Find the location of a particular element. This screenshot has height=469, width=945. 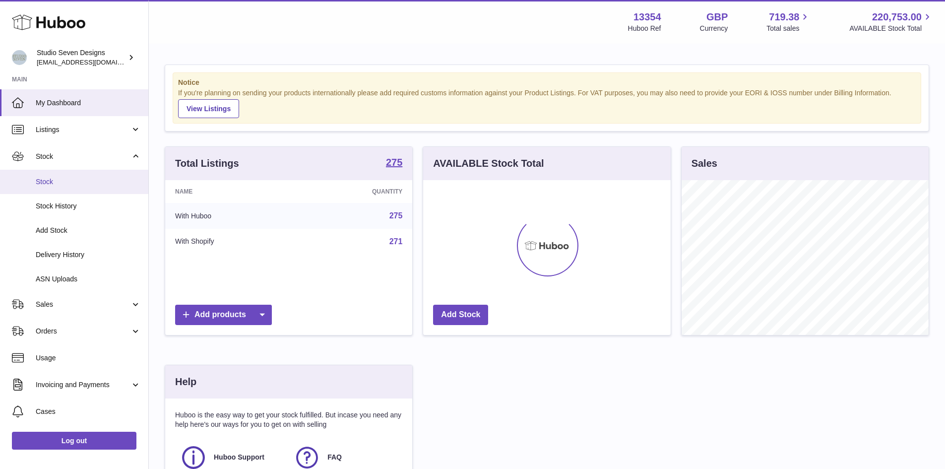

a: 220,753.00 AVAILABLE Stock Total is located at coordinates (891, 22).